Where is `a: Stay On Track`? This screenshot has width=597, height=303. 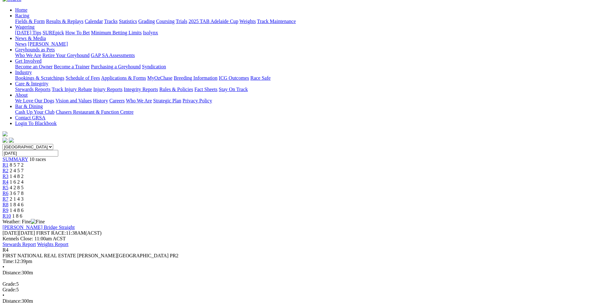 a: Stay On Track is located at coordinates (233, 89).